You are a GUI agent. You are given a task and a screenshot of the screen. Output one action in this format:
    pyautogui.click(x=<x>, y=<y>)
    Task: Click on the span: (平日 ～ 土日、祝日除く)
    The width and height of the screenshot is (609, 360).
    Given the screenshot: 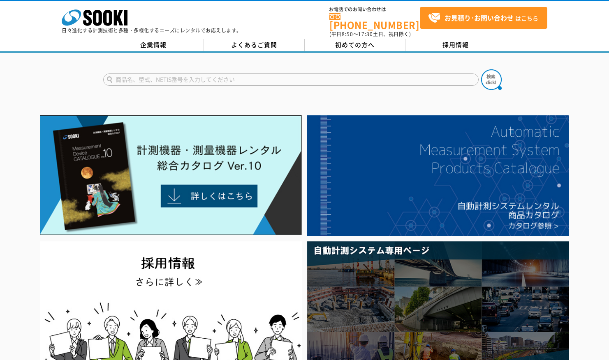 What is the action you would take?
    pyautogui.click(x=370, y=34)
    